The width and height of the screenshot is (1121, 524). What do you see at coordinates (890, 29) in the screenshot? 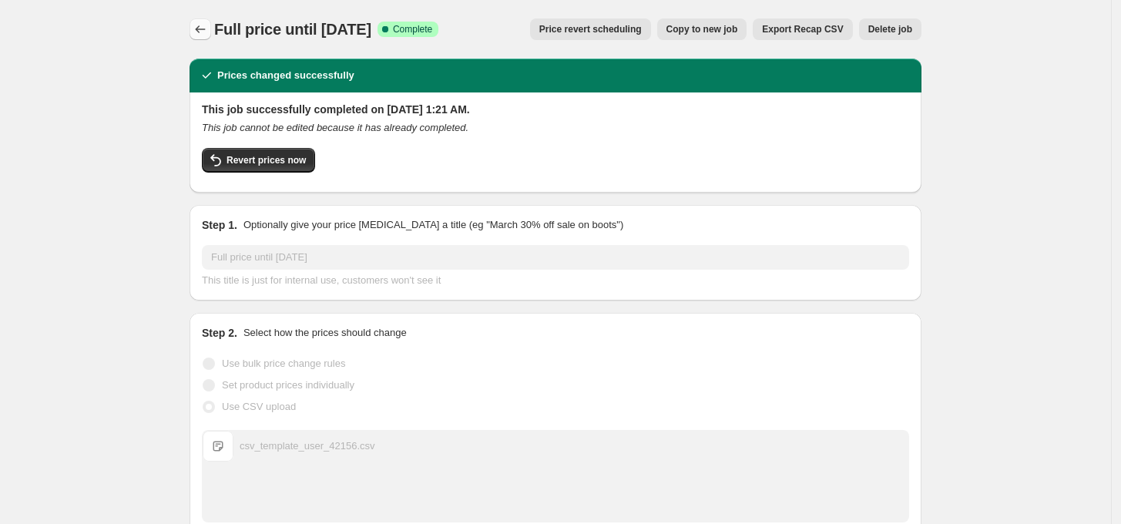
I see `button: Delete job` at bounding box center [890, 29].